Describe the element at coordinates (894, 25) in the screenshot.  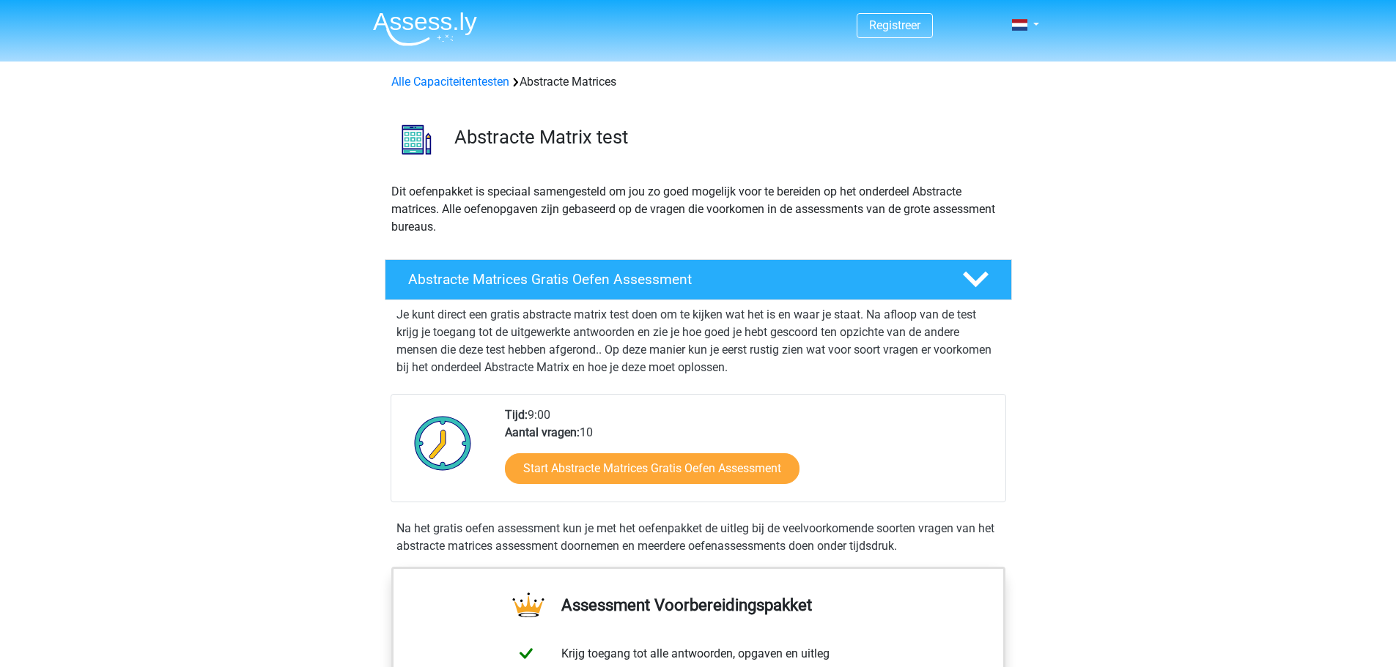
I see `a: Registreer` at that location.